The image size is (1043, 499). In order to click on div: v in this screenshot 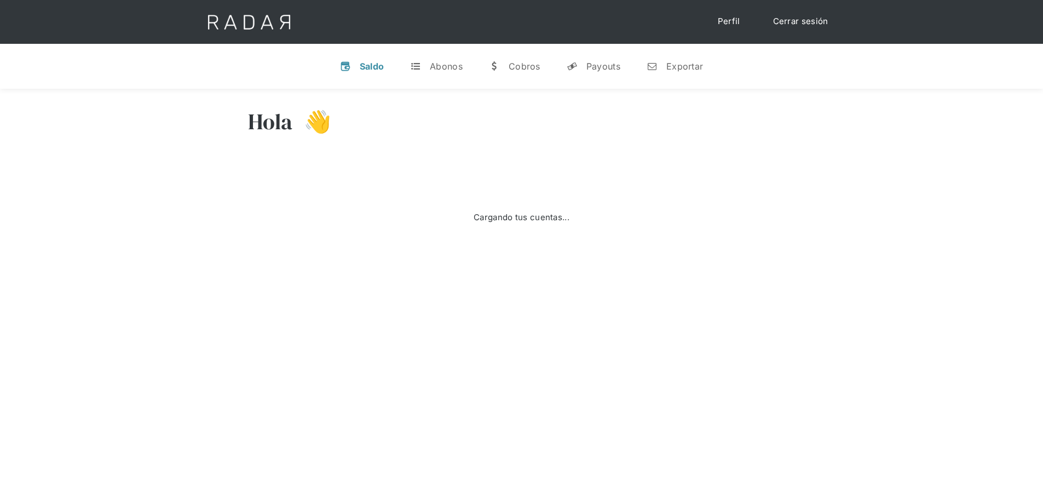, I will do `click(345, 66)`.